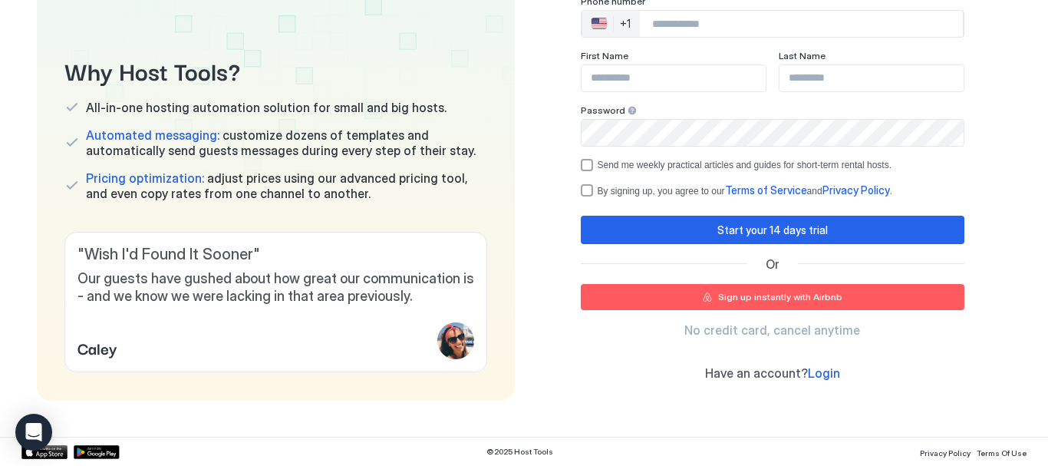 This screenshot has height=466, width=1048. I want to click on div: Countries button, so click(611, 24).